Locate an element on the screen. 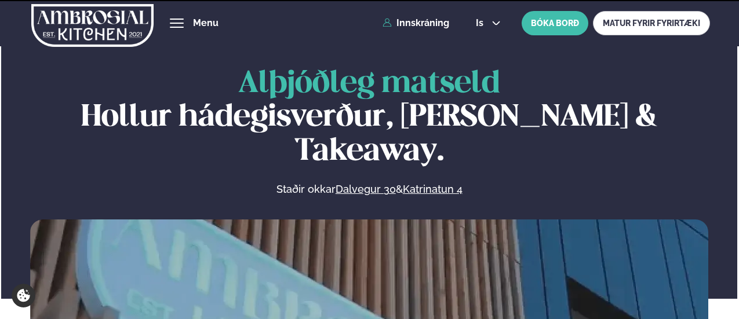 The image size is (739, 319). p: Staðir okkar & is located at coordinates (369, 189).